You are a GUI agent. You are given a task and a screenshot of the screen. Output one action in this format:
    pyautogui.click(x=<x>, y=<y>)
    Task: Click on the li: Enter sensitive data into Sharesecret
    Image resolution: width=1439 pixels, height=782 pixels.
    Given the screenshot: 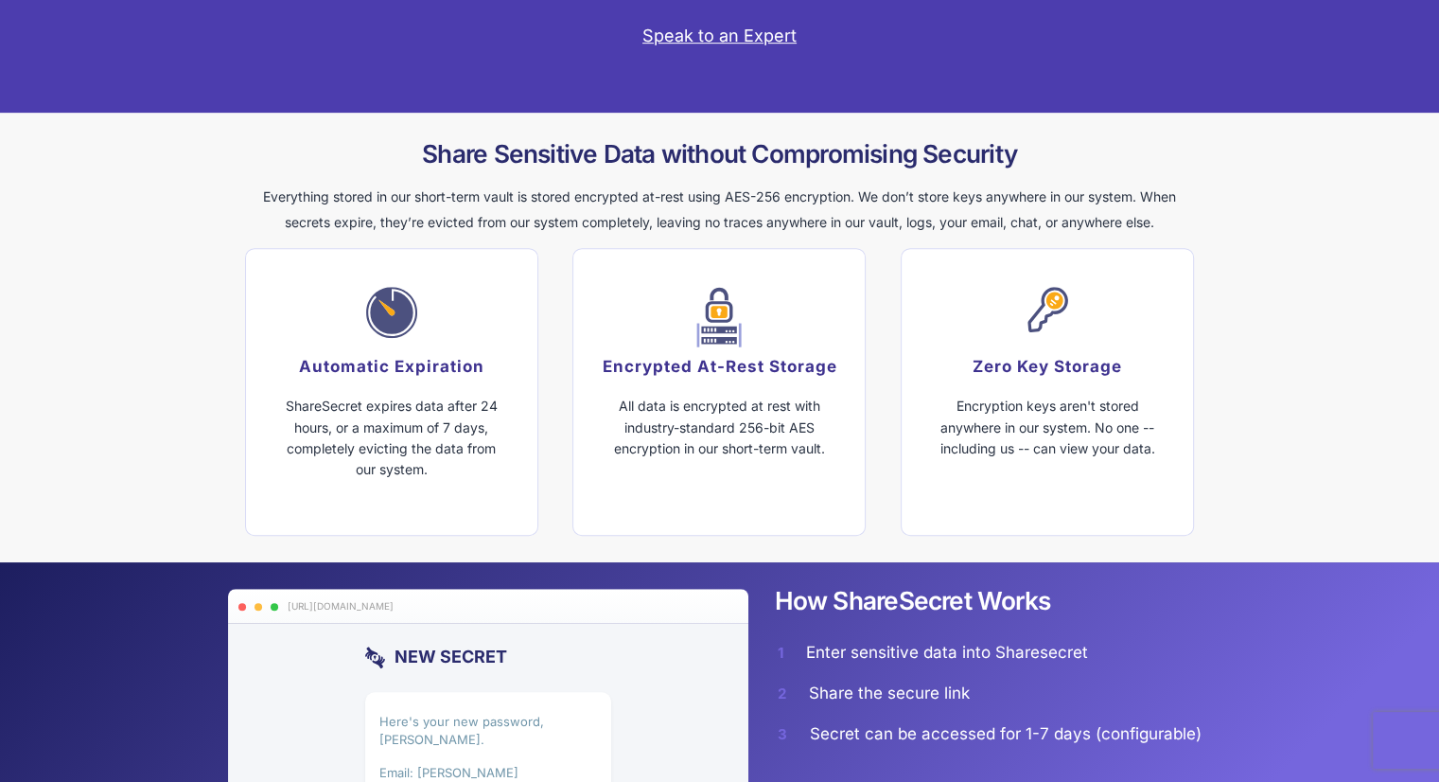 What is the action you would take?
    pyautogui.click(x=987, y=652)
    